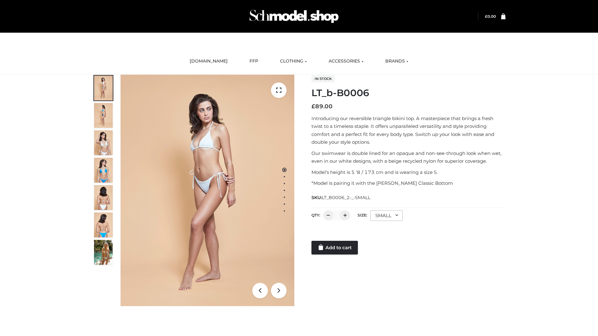 The height and width of the screenshot is (336, 598). I want to click on img: ArielClassicBikiniTop_CloudNine_AzureSky_OW114ECO_3-scaled.jpg, so click(103, 143).